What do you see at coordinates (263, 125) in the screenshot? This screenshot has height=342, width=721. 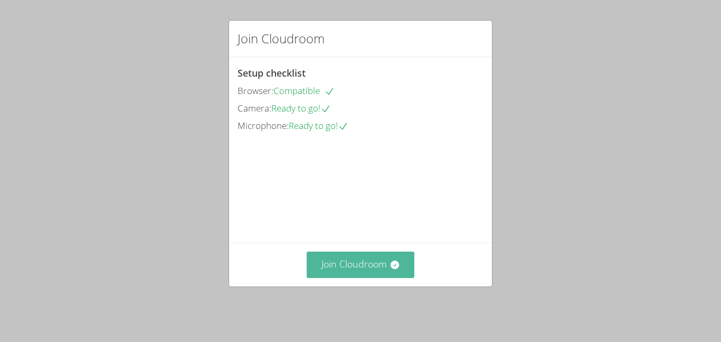 I see `span: Microphone:` at bounding box center [263, 125].